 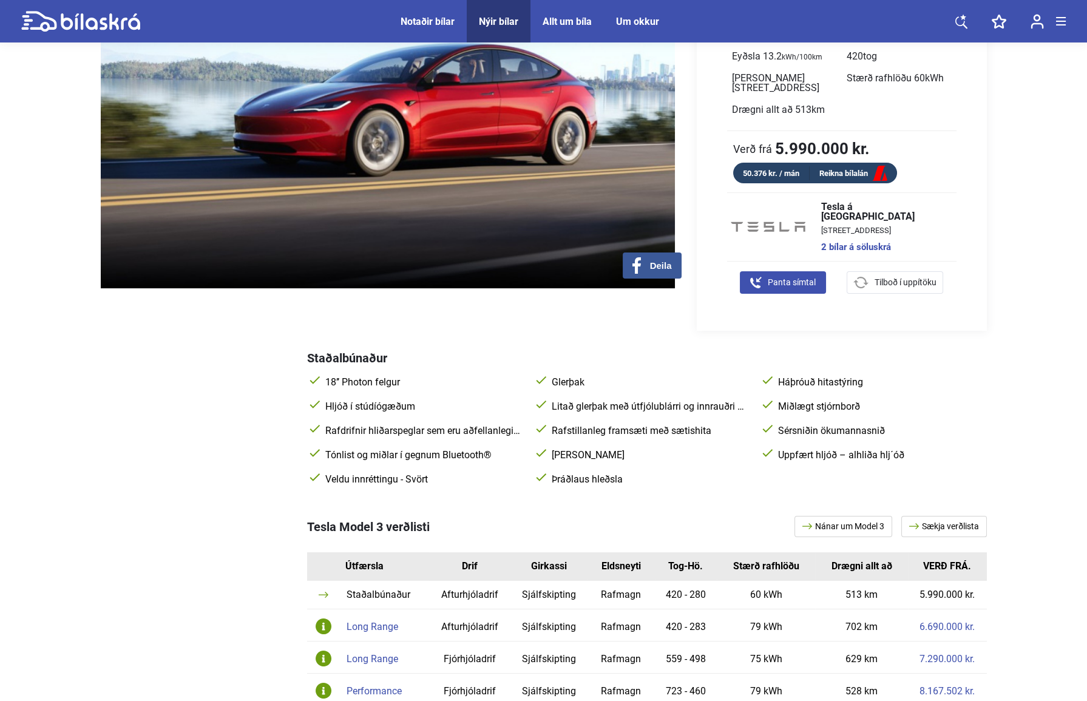 What do you see at coordinates (347, 358) in the screenshot?
I see `span: Staðalbúnaður` at bounding box center [347, 358].